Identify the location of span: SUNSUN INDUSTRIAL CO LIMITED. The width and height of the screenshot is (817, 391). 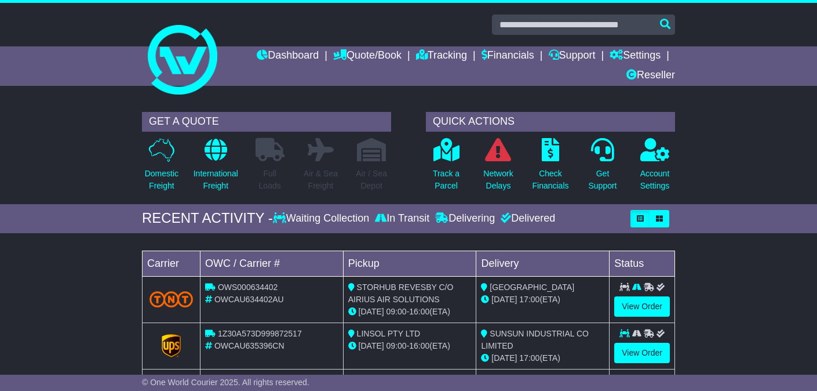
(535, 339).